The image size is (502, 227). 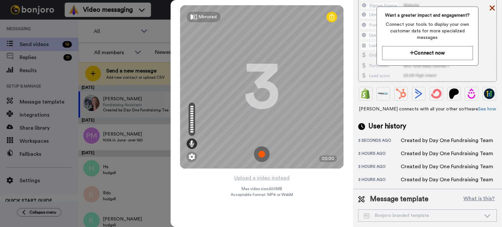 What do you see at coordinates (365, 94) in the screenshot?
I see `img: Shopify` at bounding box center [365, 94].